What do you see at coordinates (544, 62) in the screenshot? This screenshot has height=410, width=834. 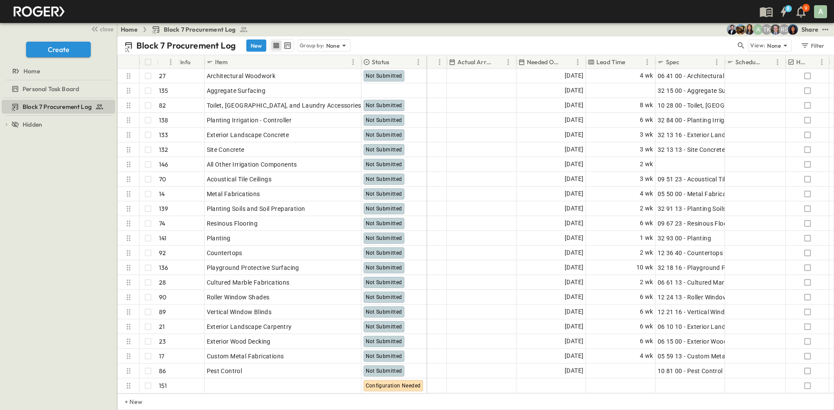 I see `p: Needed Onsite` at bounding box center [544, 62].